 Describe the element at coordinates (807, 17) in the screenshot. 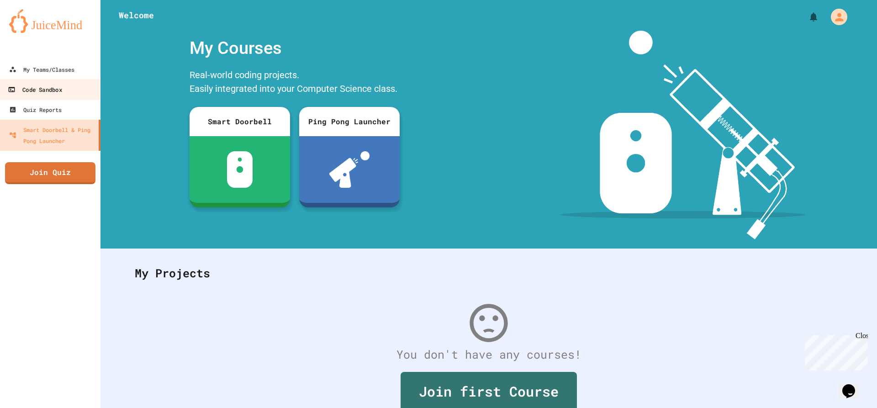

I see `div: My Notifications` at that location.